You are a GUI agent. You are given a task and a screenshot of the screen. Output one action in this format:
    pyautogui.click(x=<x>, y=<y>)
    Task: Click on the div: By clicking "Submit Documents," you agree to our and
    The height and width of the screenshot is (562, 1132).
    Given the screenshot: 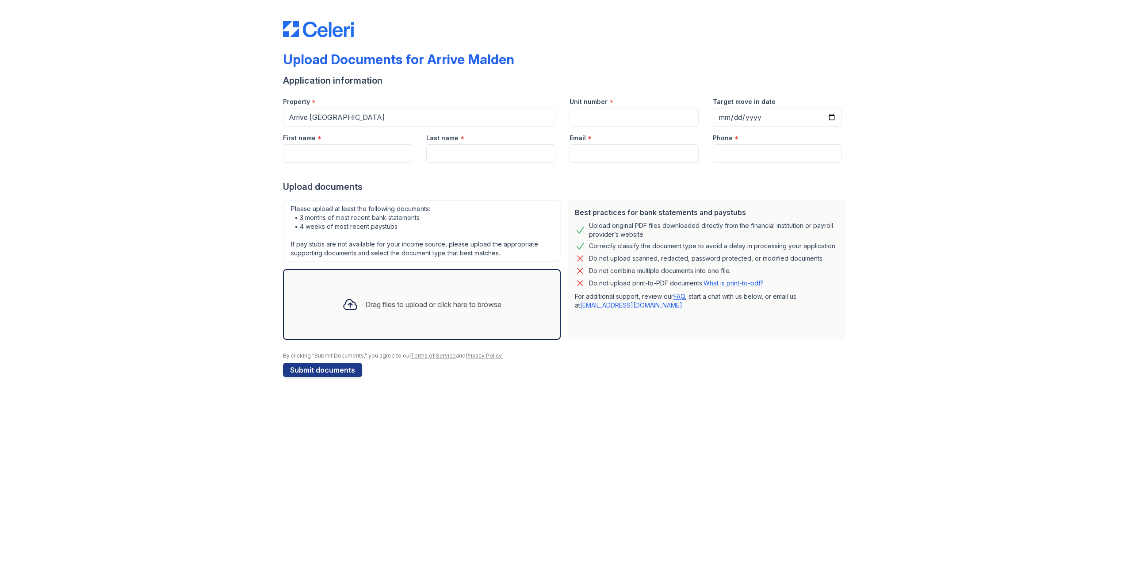 What is the action you would take?
    pyautogui.click(x=566, y=356)
    